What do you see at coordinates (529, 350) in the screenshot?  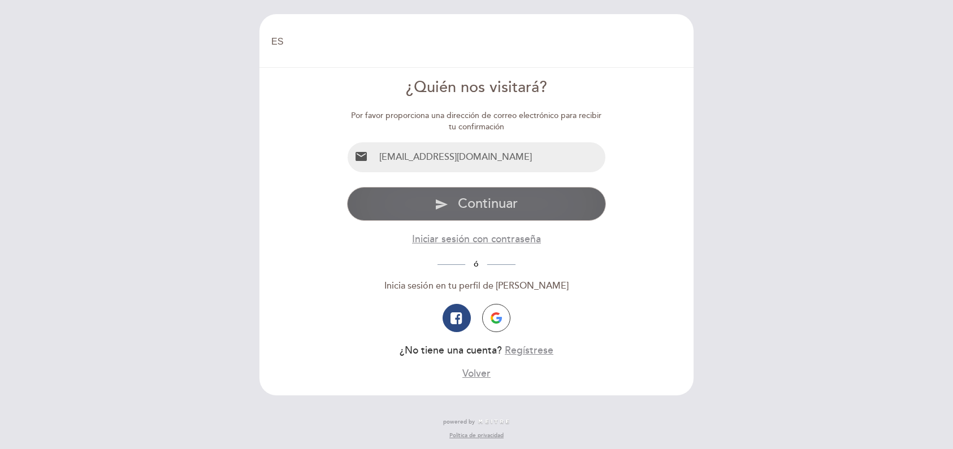 I see `button: Regístrese` at bounding box center [529, 350].